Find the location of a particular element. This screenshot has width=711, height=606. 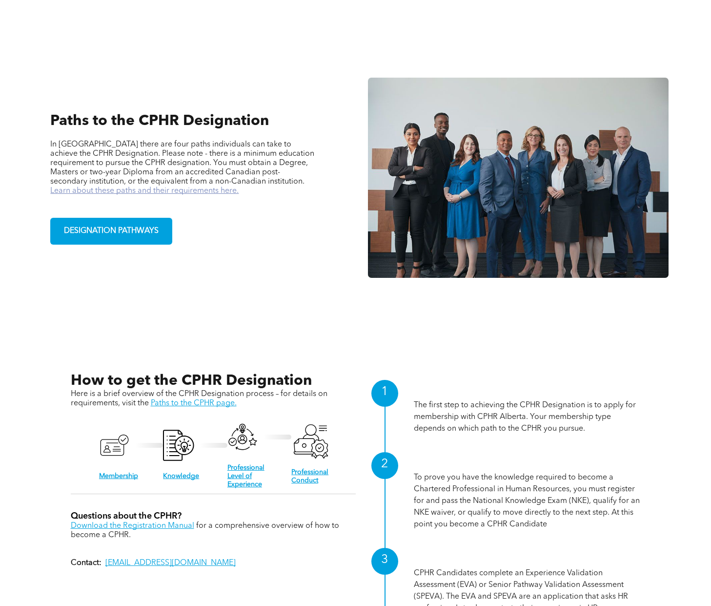

a: Professional Level of Experience is located at coordinates (246, 476).